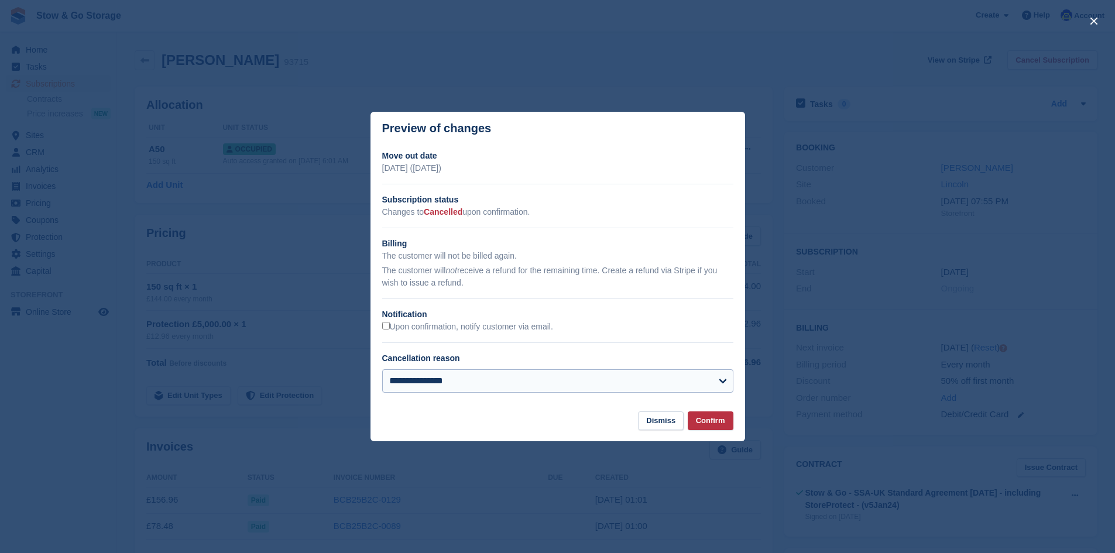 The width and height of the screenshot is (1115, 553). What do you see at coordinates (437, 128) in the screenshot?
I see `p: Preview of changes` at bounding box center [437, 128].